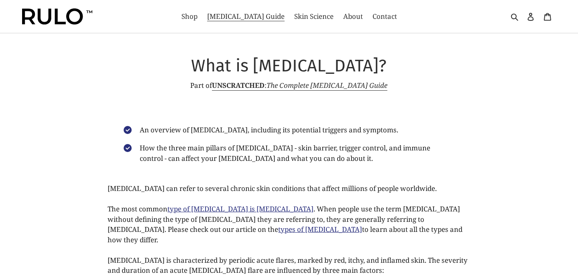 The width and height of the screenshot is (578, 276). I want to click on span: Skin Science, so click(314, 16).